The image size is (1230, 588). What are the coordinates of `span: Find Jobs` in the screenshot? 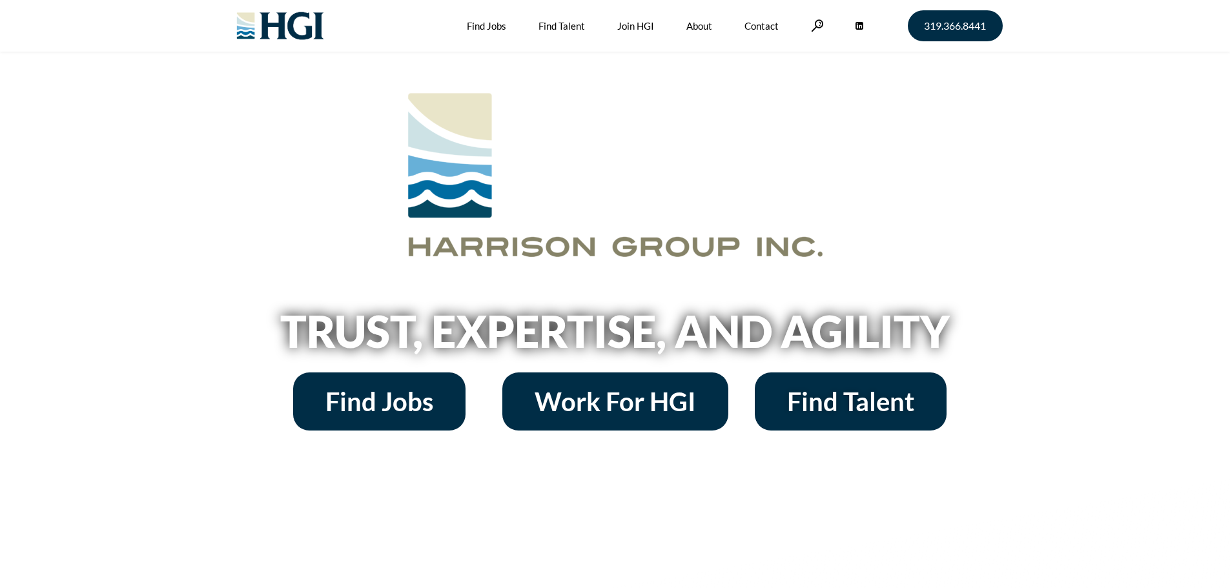 It's located at (379, 402).